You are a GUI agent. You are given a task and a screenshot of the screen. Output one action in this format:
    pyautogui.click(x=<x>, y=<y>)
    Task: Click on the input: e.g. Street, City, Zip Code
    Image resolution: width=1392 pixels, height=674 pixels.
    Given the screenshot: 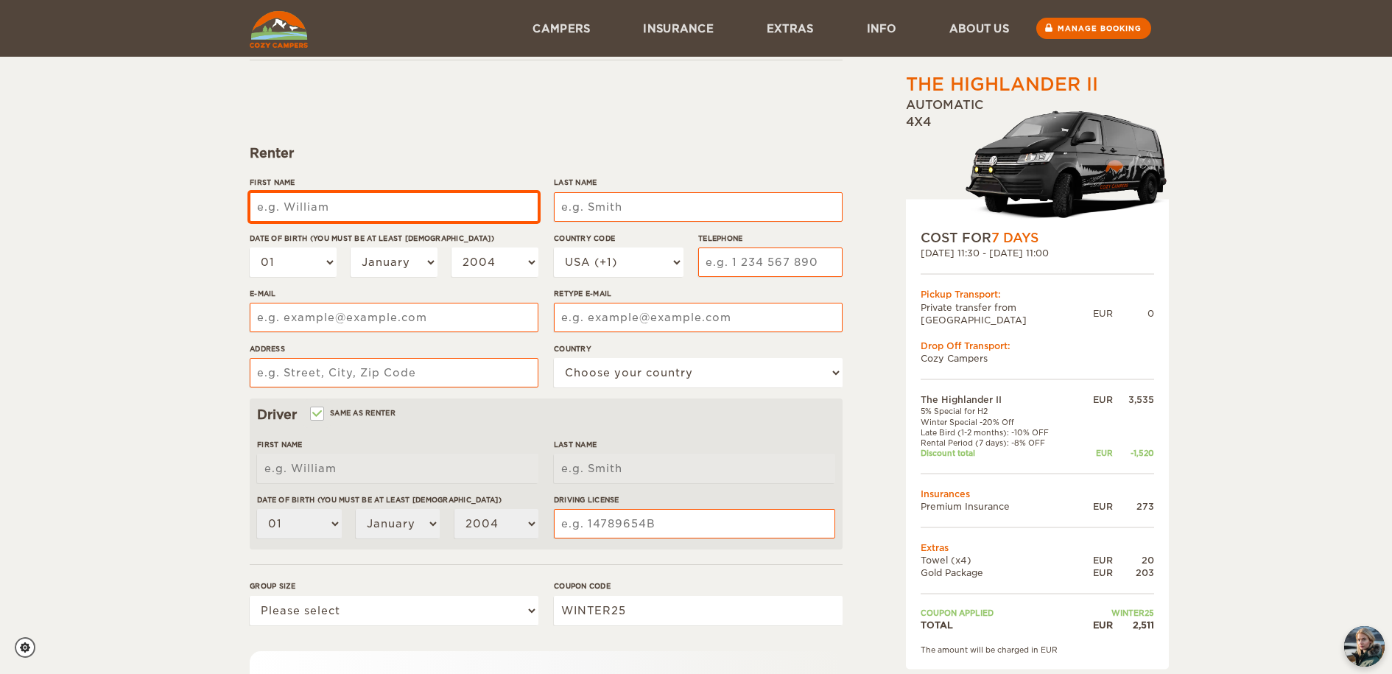 What is the action you would take?
    pyautogui.click(x=394, y=373)
    